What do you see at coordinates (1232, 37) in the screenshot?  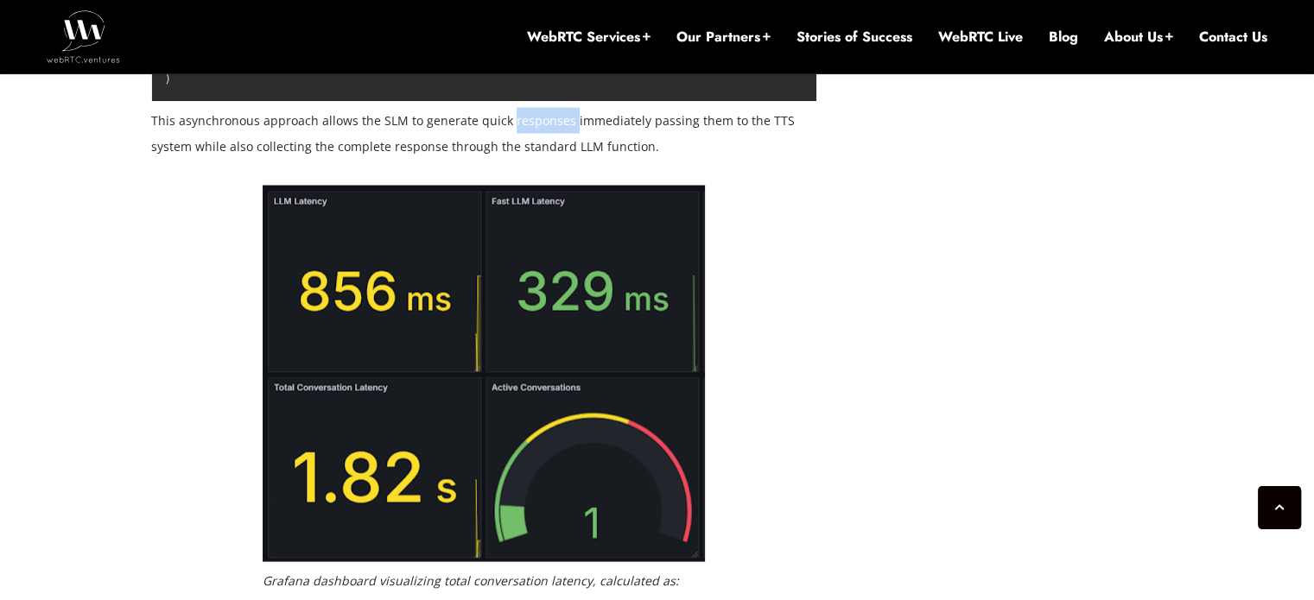 I see `a: Contact Us` at bounding box center [1232, 37].